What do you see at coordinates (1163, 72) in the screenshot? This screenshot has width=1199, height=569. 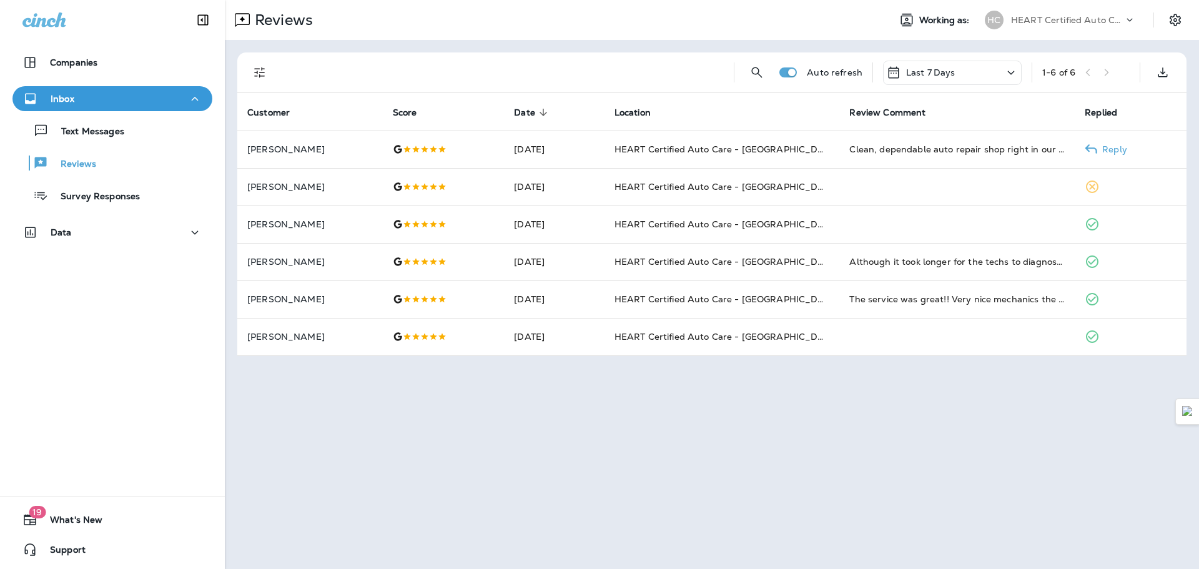 I see `button: Export as CSV` at bounding box center [1163, 72].